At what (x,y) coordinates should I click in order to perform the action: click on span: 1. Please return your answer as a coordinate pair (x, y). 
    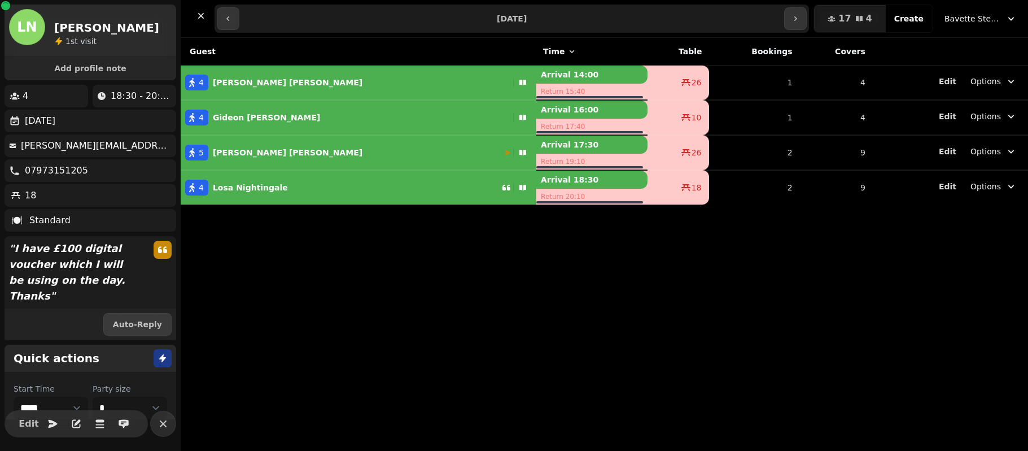
    Looking at the image, I should click on (68, 41).